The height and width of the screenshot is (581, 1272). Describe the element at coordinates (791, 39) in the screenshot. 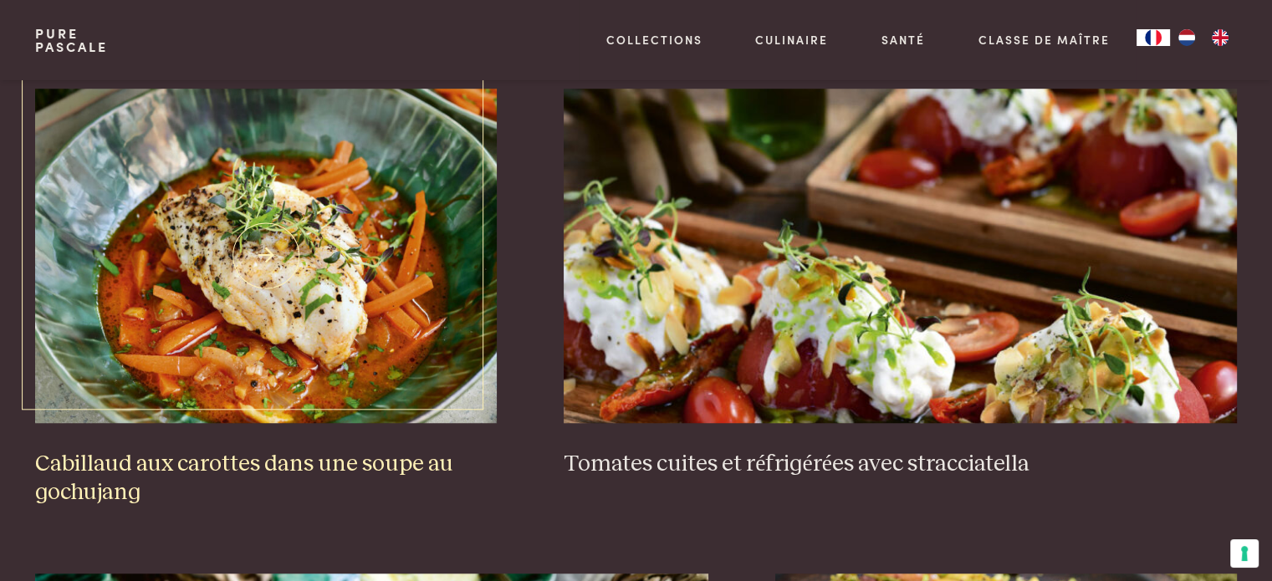

I see `a: Culinaire` at that location.